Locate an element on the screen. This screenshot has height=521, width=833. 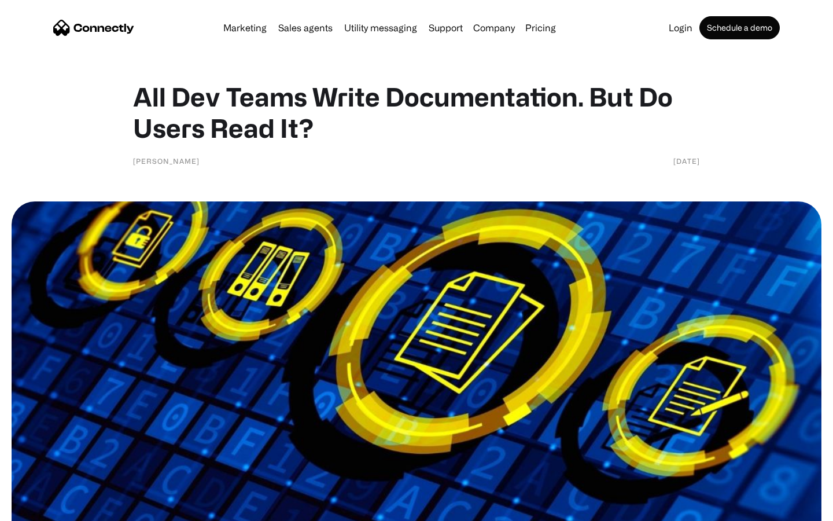
a: Login is located at coordinates (680, 28).